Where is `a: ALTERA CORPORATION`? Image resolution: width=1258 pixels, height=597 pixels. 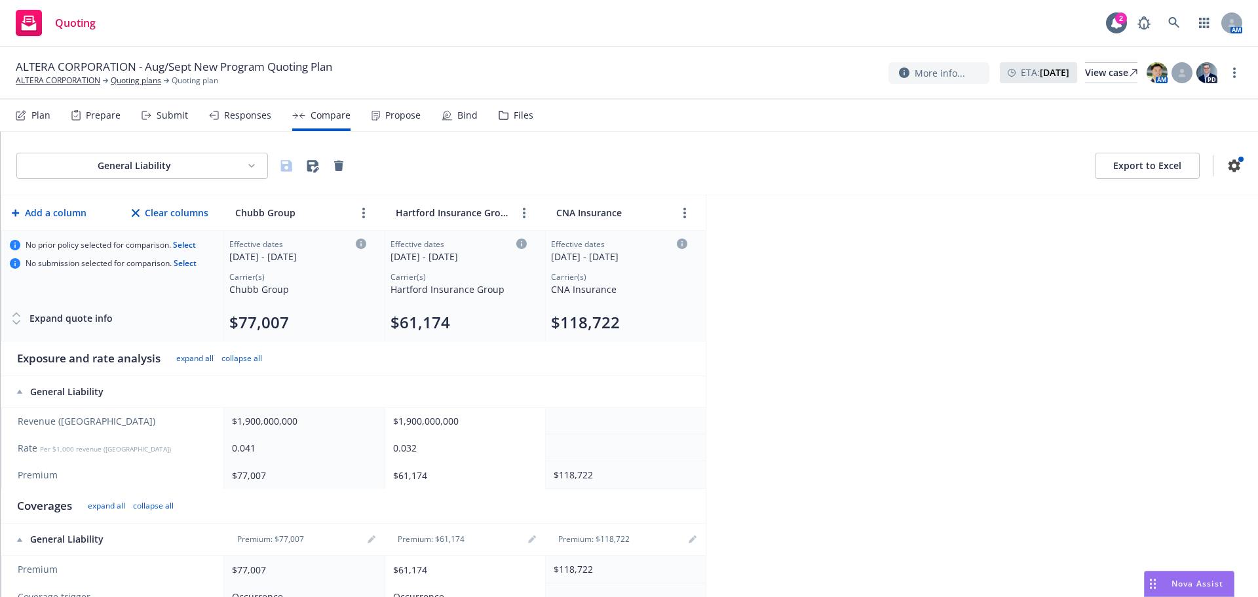 a: ALTERA CORPORATION is located at coordinates (58, 81).